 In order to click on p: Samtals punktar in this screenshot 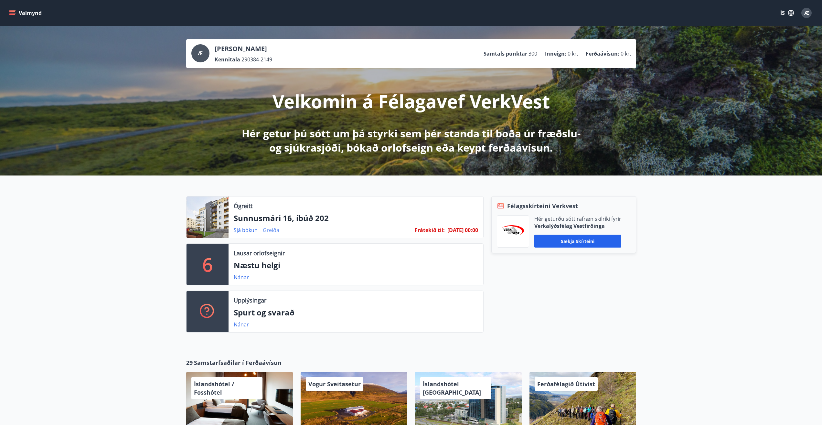, I will do `click(505, 54)`.